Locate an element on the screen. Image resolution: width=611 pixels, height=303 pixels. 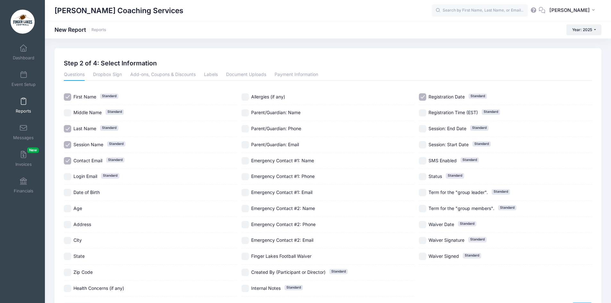
input: City is located at coordinates (67, 240).